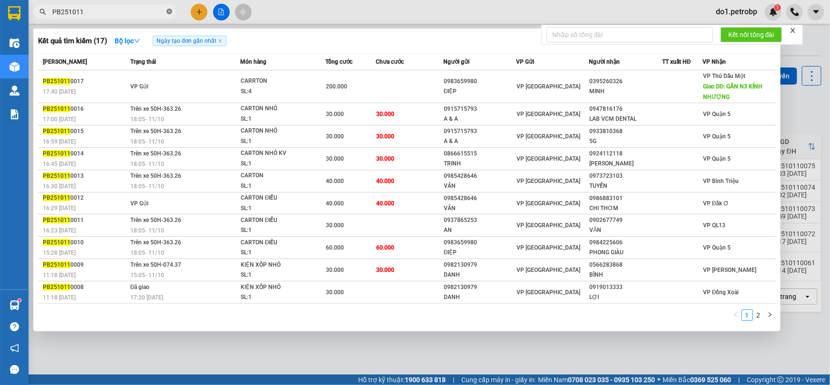 The width and height of the screenshot is (830, 385). What do you see at coordinates (604, 62) in the screenshot?
I see `span: Người nhận` at bounding box center [604, 62].